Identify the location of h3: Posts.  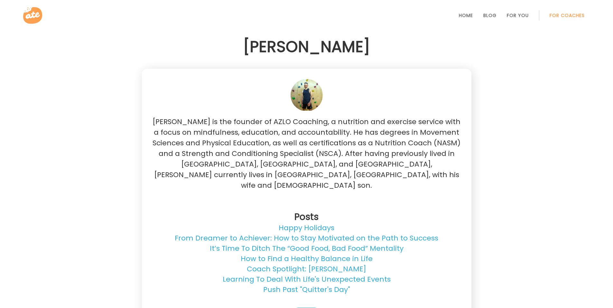
(307, 217).